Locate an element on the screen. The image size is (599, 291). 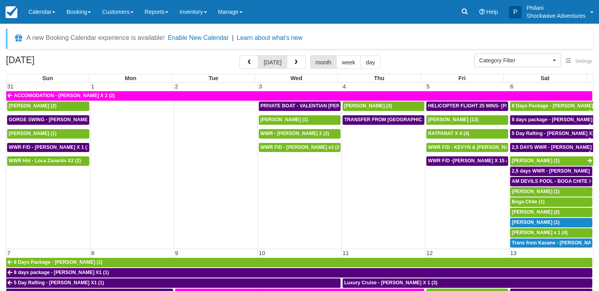
span: Mon is located at coordinates (131, 78).